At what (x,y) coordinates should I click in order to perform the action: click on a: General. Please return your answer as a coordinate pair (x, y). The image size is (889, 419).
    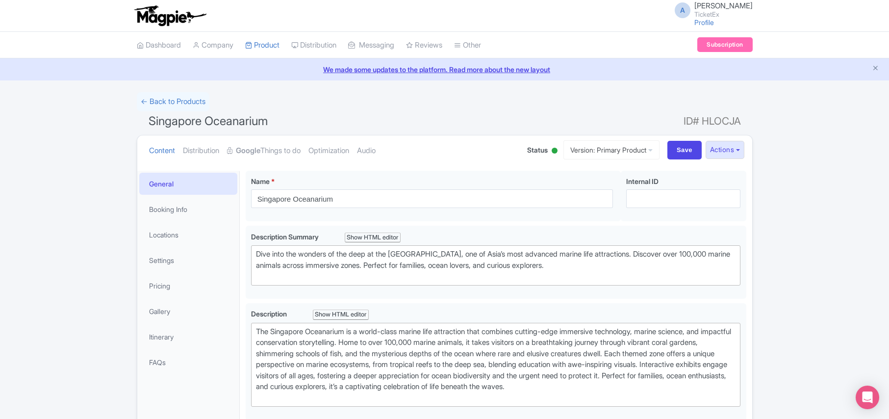
    Looking at the image, I should click on (188, 183).